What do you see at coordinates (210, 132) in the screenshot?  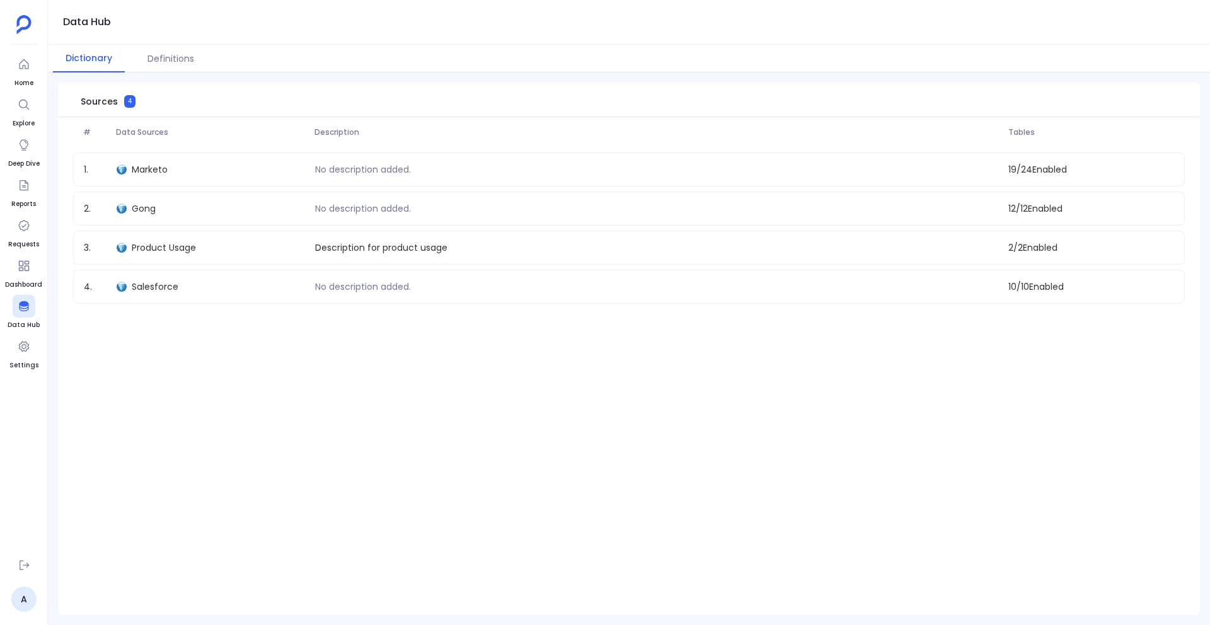 I see `span: Data Sources` at bounding box center [210, 132].